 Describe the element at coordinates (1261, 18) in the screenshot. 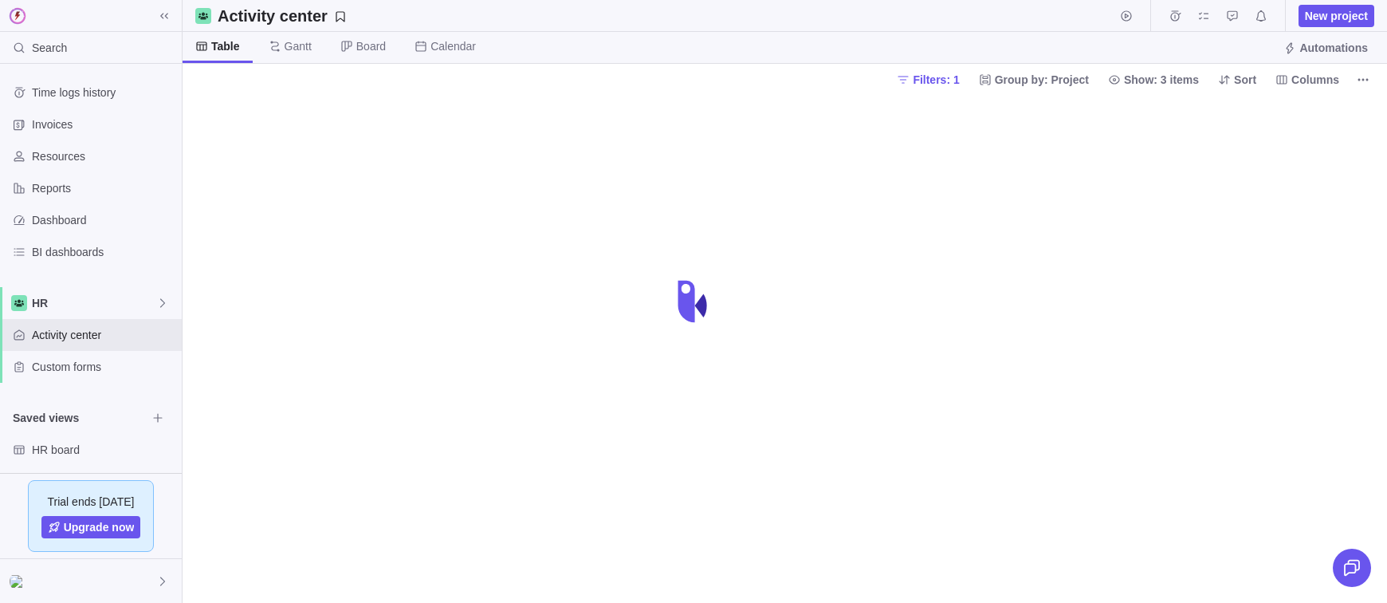

I see `a: Notifications` at that location.